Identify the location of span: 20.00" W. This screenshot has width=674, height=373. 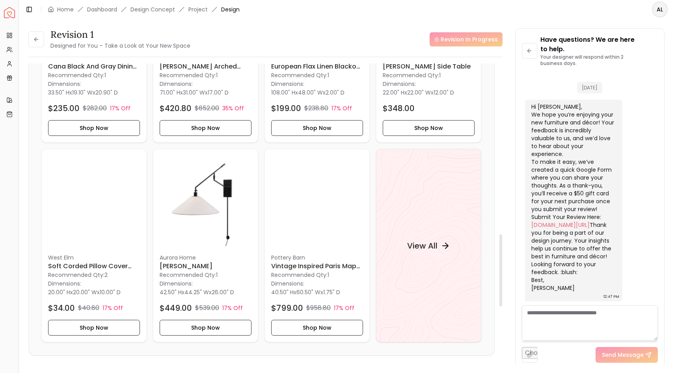
(85, 293).